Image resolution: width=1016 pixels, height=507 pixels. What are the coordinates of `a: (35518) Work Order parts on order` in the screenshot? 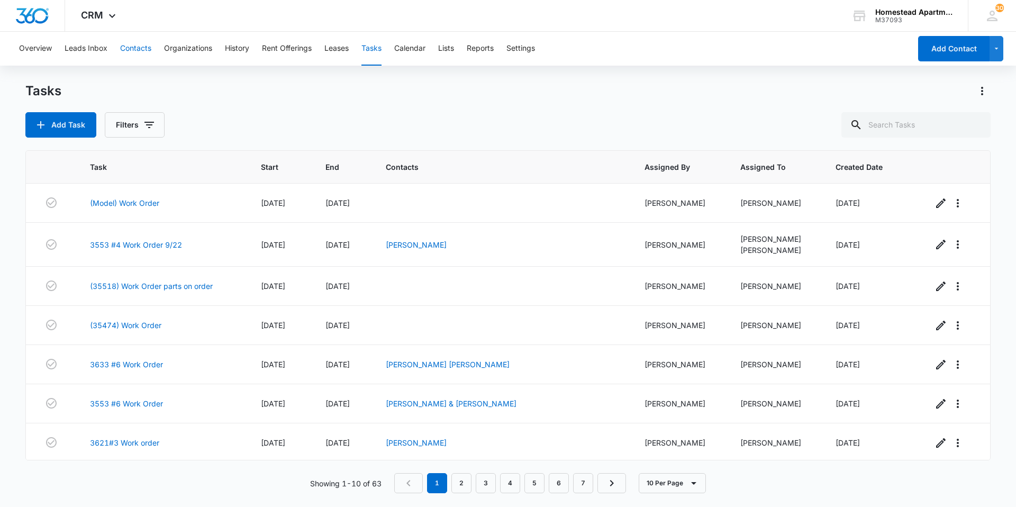 It's located at (151, 286).